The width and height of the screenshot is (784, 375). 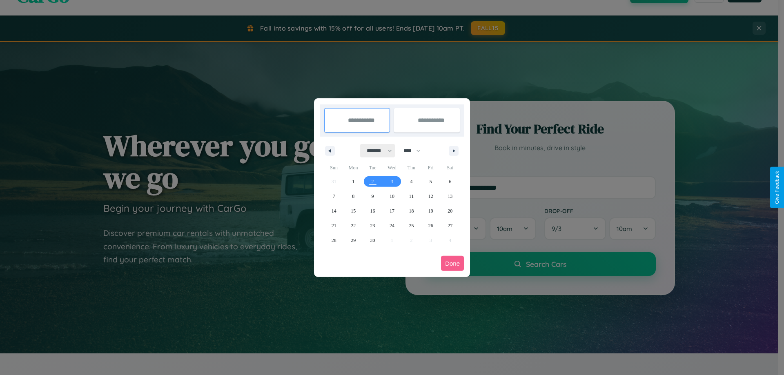 I want to click on span: 23, so click(x=373, y=226).